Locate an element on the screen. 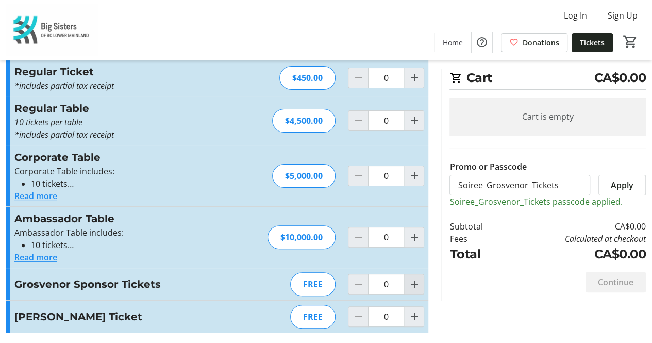 The height and width of the screenshot is (343, 652). button: Cart is located at coordinates (631, 42).